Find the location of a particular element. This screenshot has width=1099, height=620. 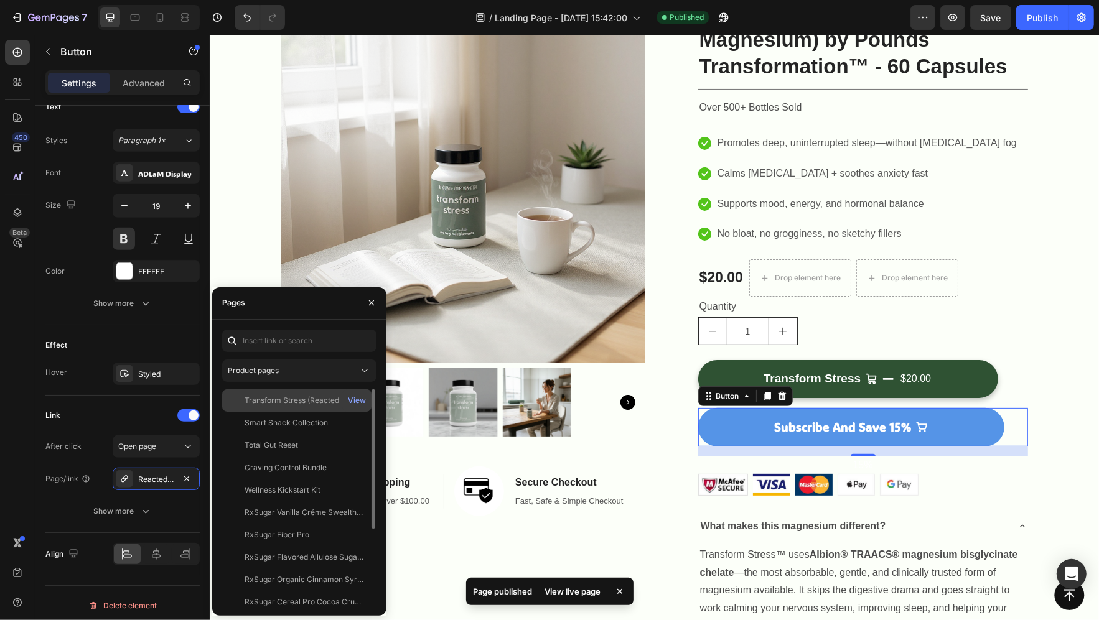

div: Pages is located at coordinates (233, 303).